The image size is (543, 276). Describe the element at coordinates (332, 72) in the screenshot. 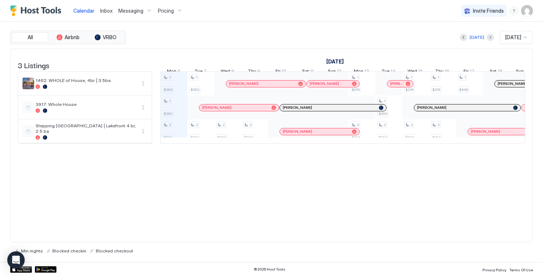

I see `span: Sun` at that location.